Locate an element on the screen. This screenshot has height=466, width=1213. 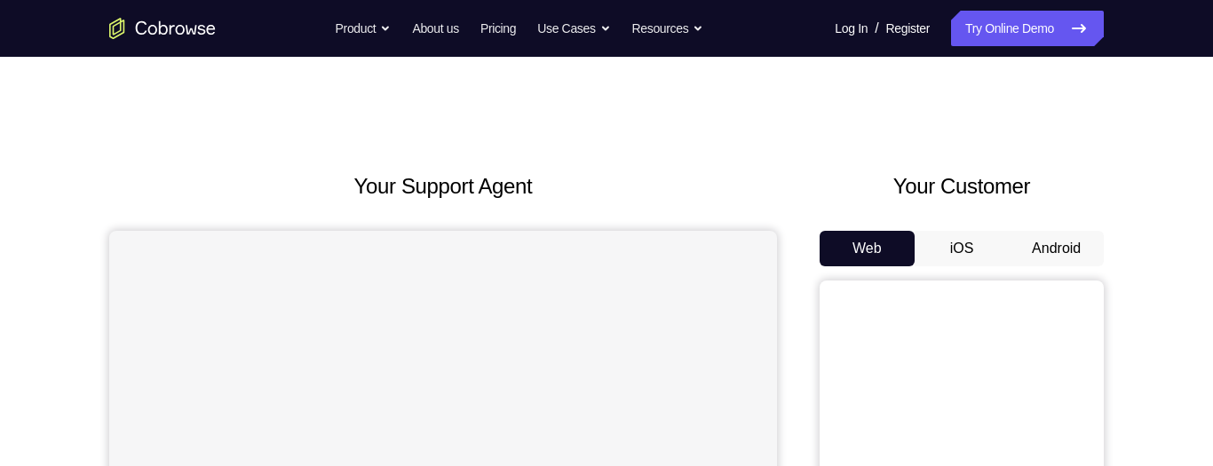
button: Android is located at coordinates (1056, 249).